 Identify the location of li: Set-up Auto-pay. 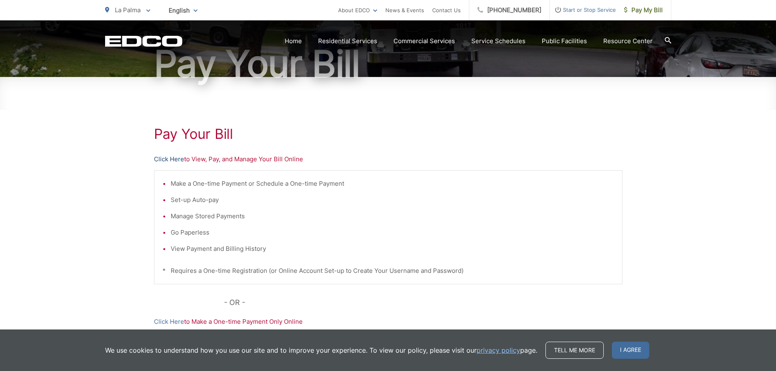
(392, 200).